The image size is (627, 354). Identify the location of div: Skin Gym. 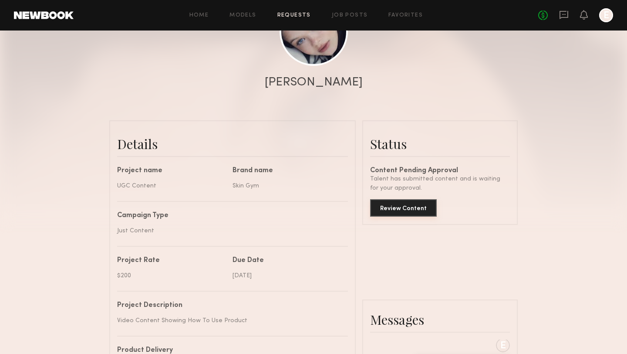
(287, 186).